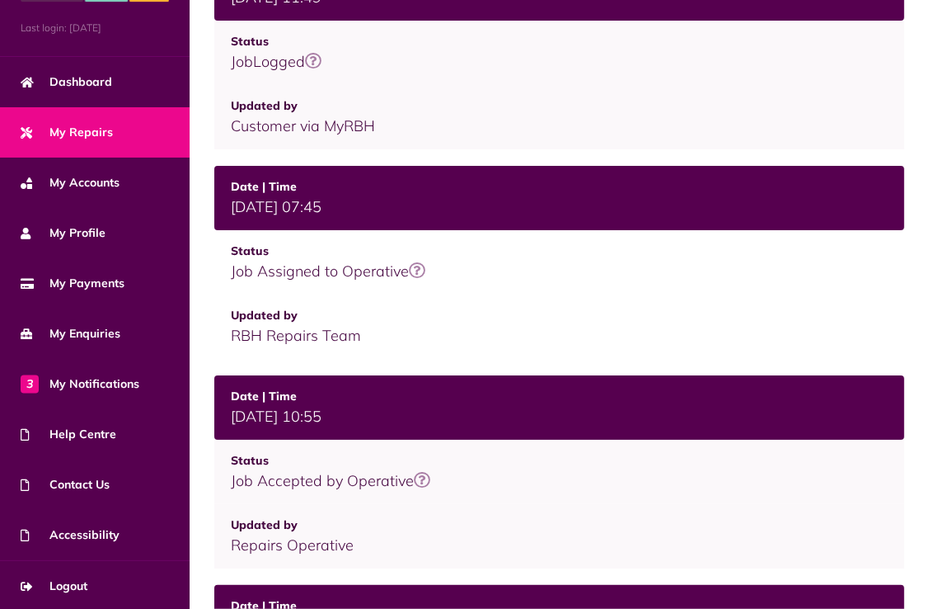  I want to click on td: JobLogged, so click(559, 53).